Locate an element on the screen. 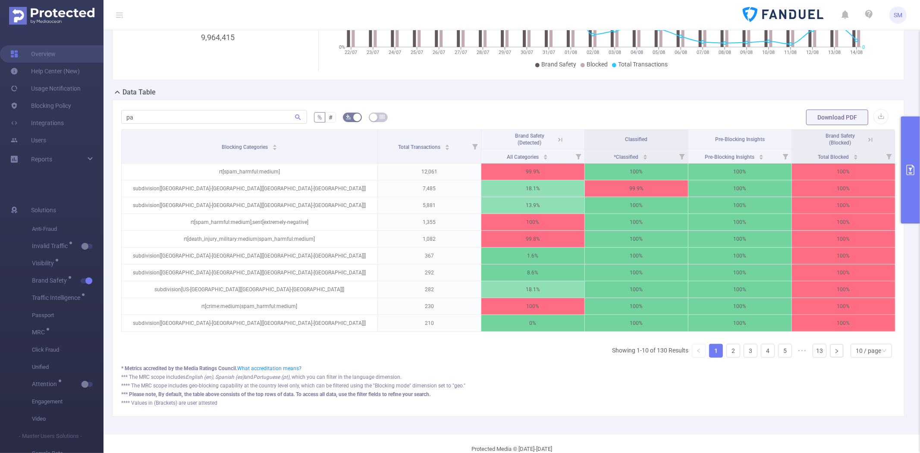  p: 1,082 is located at coordinates (429, 239).